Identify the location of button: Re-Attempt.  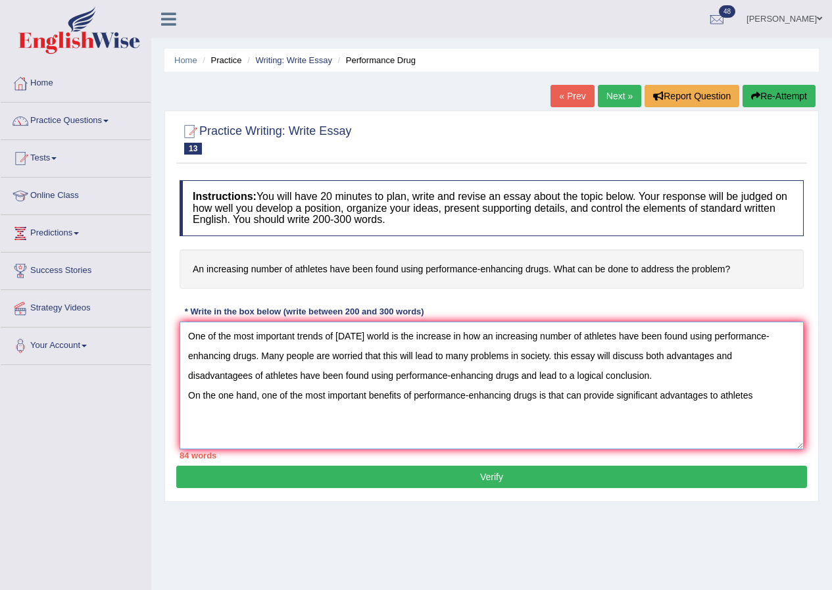
(779, 96).